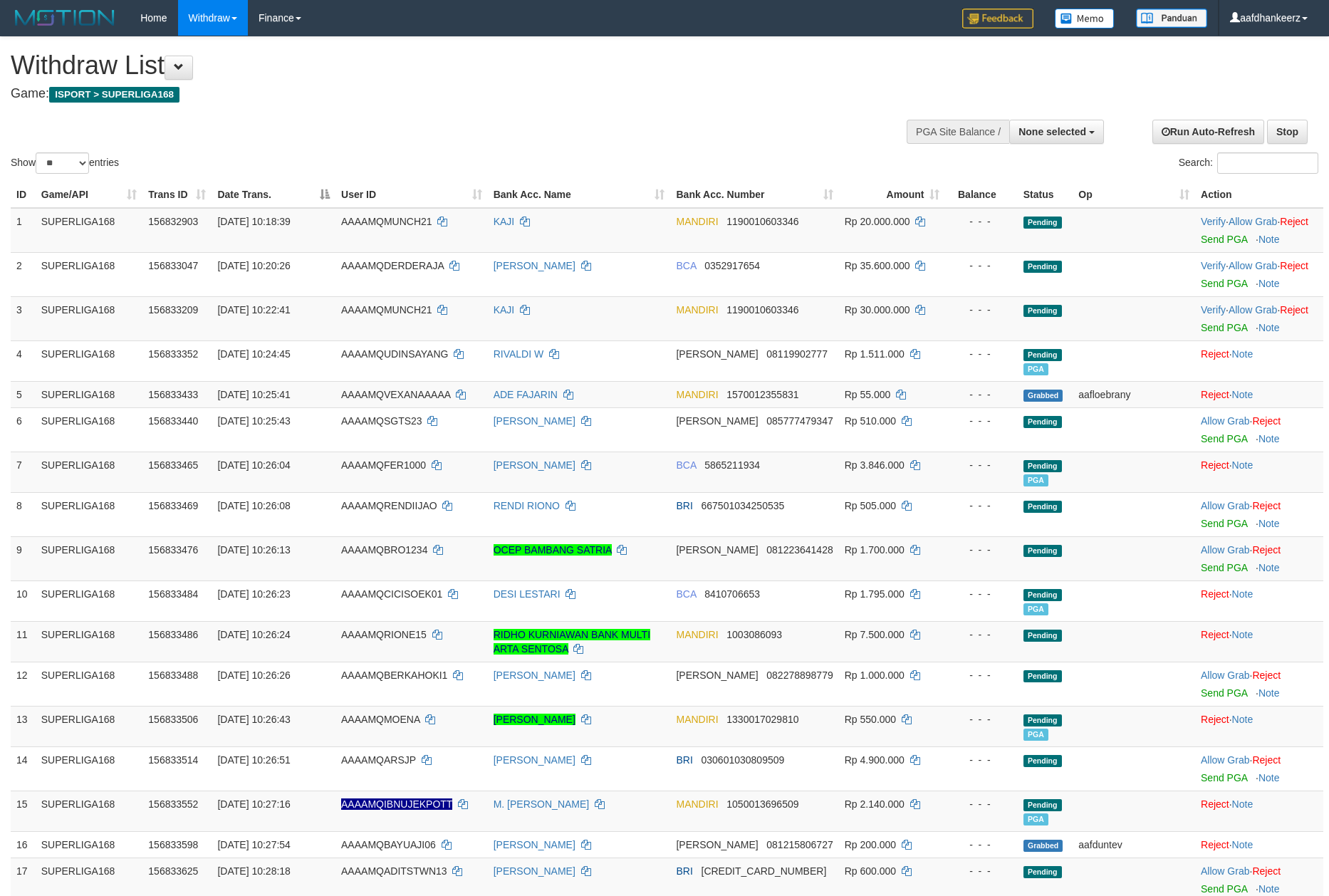 The width and height of the screenshot is (1329, 896). Describe the element at coordinates (23, 601) in the screenshot. I see `td: 10` at that location.